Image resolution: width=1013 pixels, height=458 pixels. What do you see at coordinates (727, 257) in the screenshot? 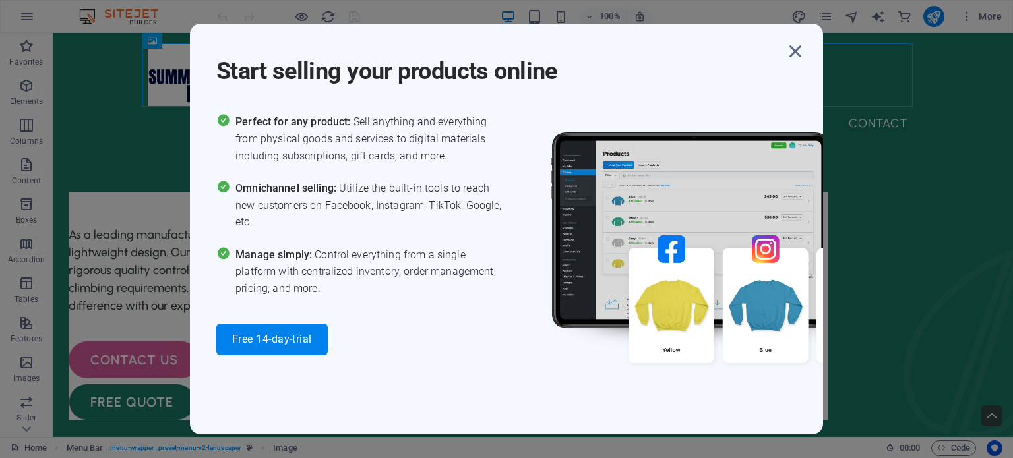
I see `img: promo_image.png` at bounding box center [727, 257].